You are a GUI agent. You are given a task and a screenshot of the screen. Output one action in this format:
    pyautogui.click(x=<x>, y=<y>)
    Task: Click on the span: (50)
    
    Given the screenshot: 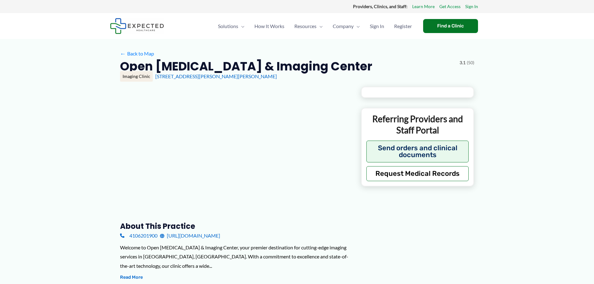 What is the action you would take?
    pyautogui.click(x=470, y=63)
    